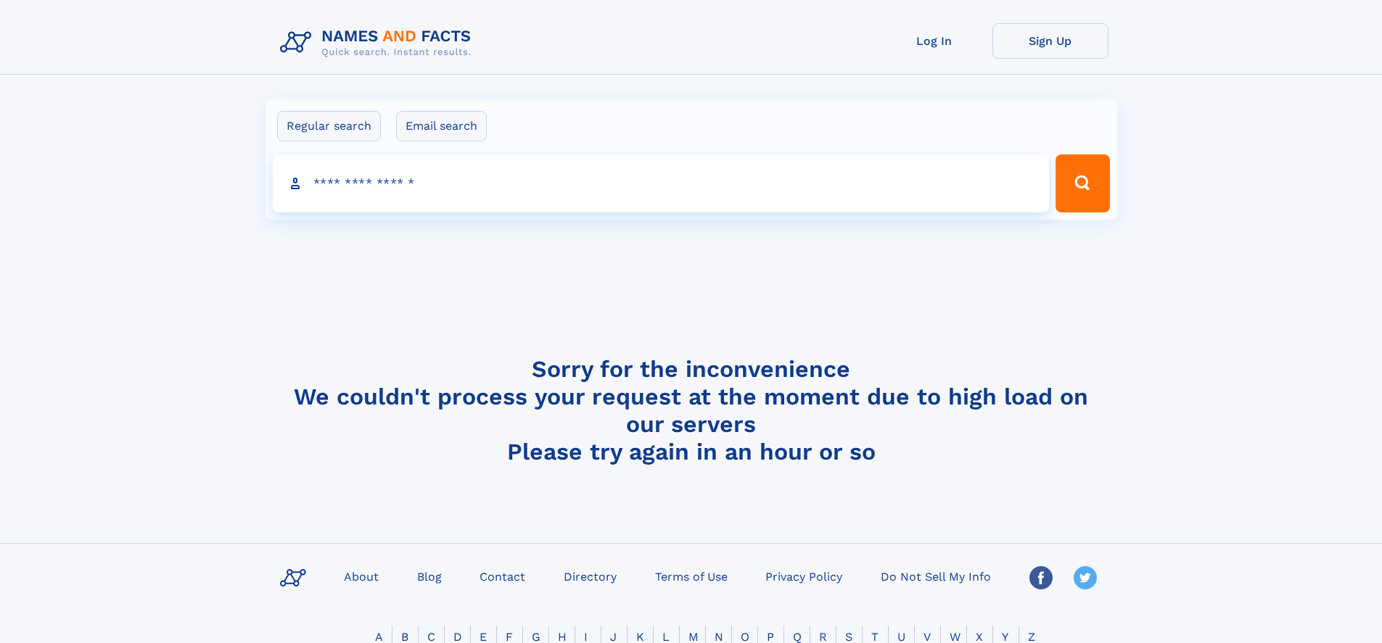 This screenshot has height=643, width=1382. Describe the element at coordinates (1085, 578) in the screenshot. I see `img: Twitter` at that location.